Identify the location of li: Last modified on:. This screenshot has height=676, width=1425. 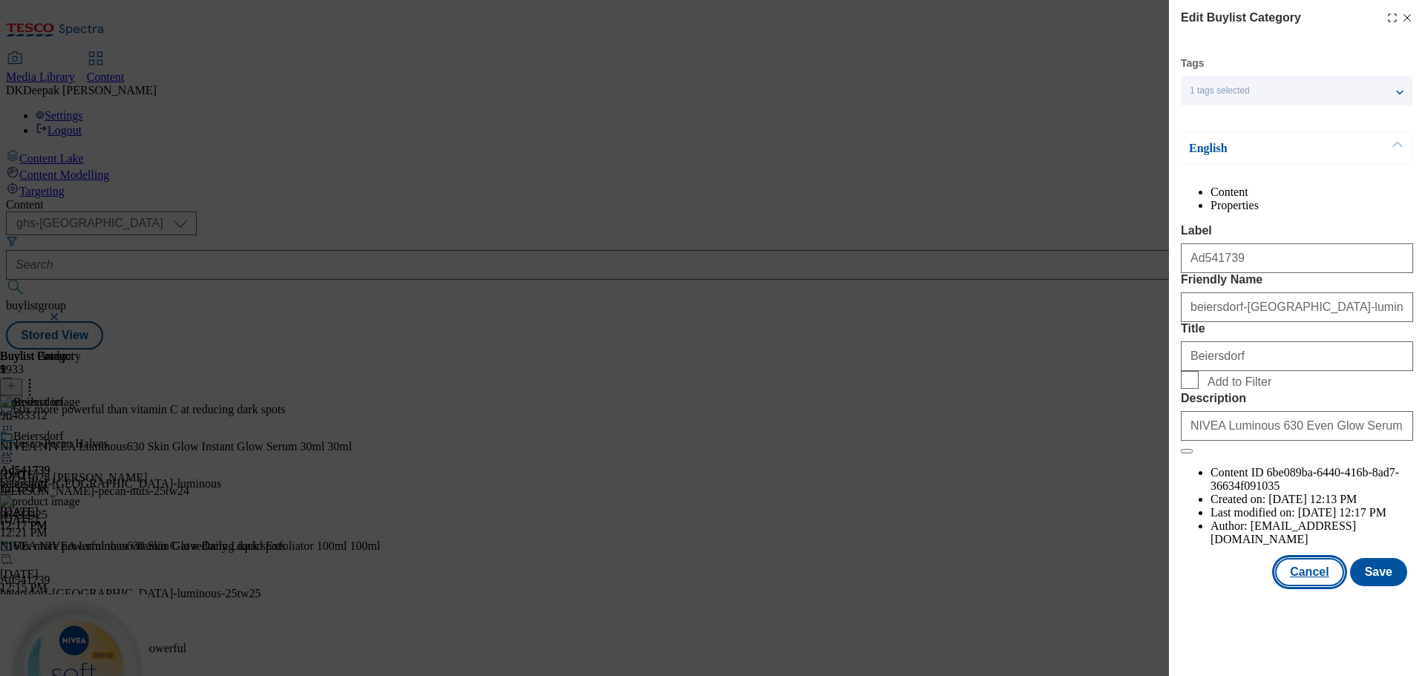
(1312, 513).